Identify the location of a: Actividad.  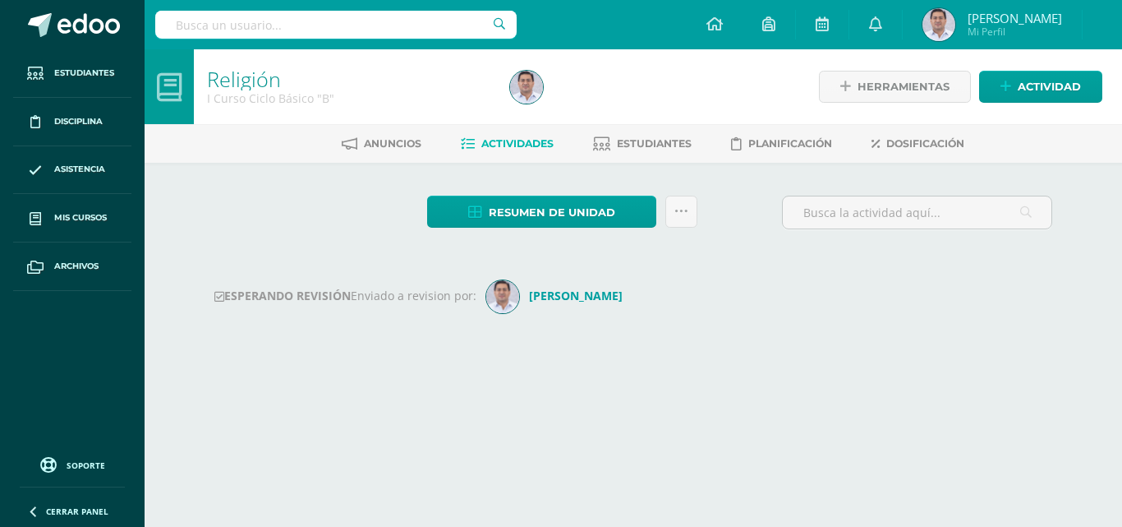
(1041, 86).